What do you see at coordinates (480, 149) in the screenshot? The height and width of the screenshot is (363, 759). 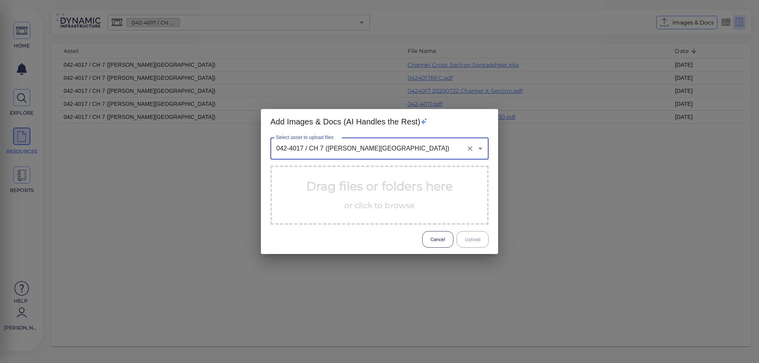 I see `button: Open` at bounding box center [480, 149].